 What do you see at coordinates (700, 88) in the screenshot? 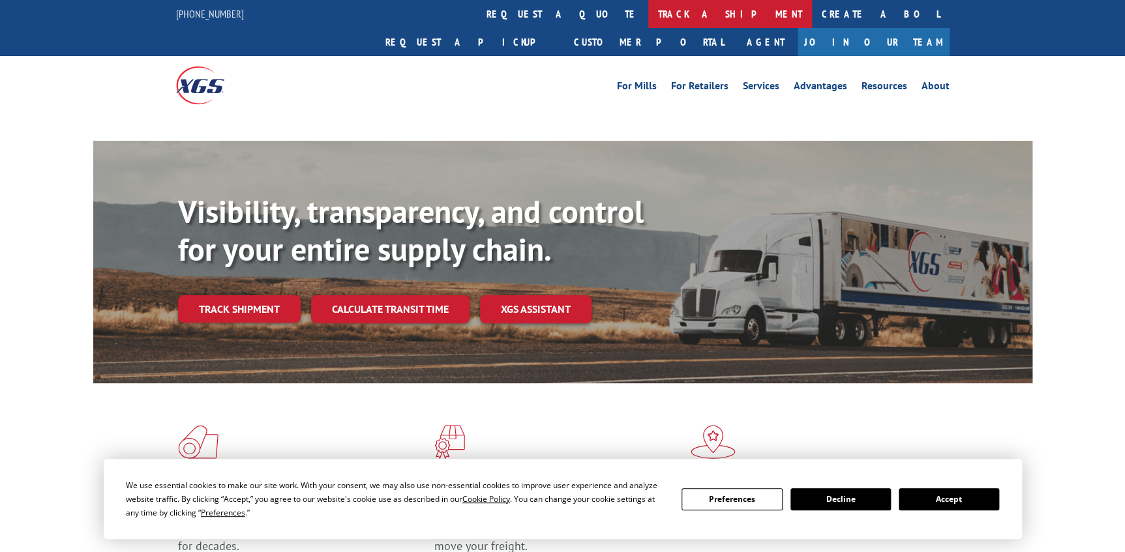
I see `a: For Retailers` at bounding box center [700, 88].